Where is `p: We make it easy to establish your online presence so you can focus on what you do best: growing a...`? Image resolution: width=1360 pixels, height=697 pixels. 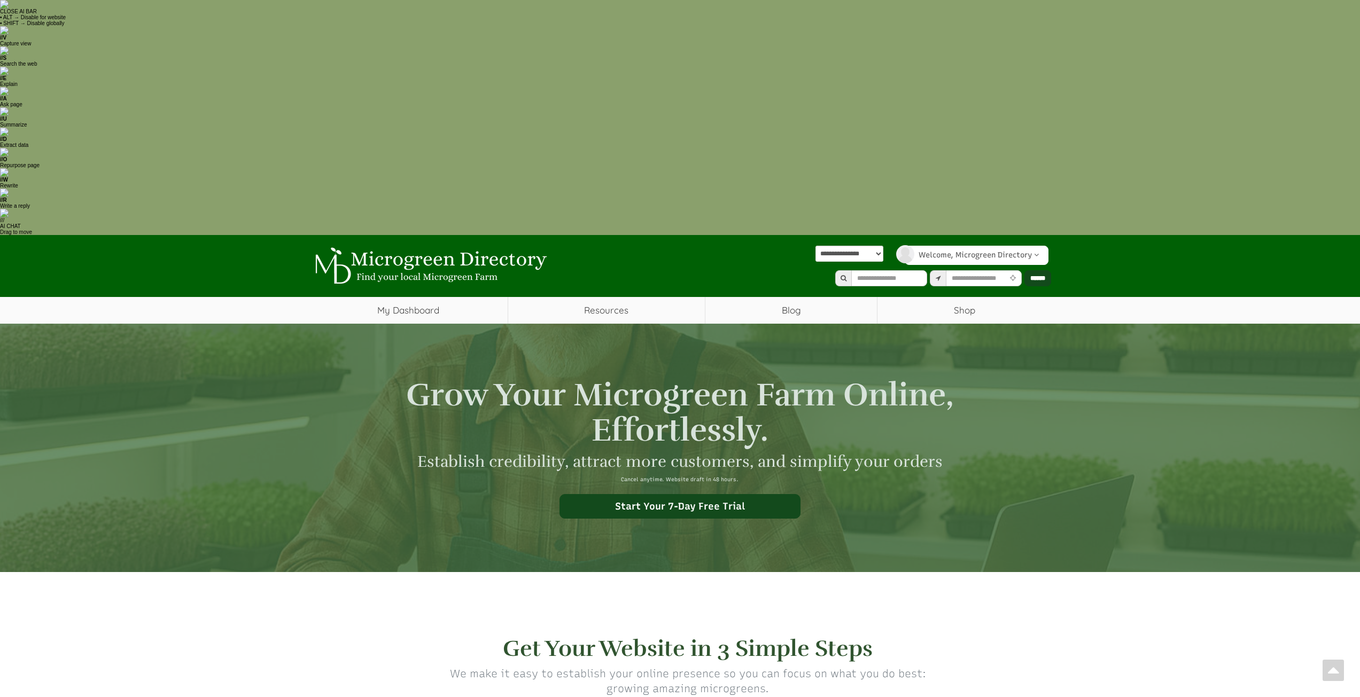 p: We make it easy to establish your online presence so you can focus on what you do best: growing a... is located at coordinates (688, 681).